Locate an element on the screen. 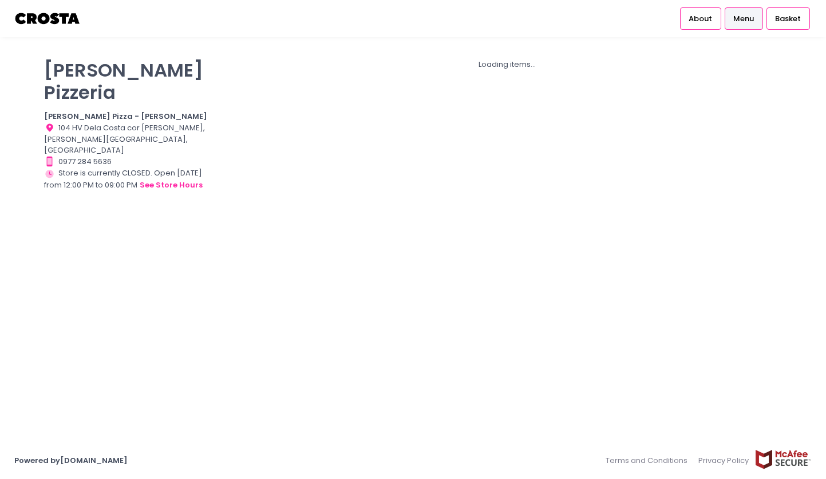  a: Menu is located at coordinates (743, 18).